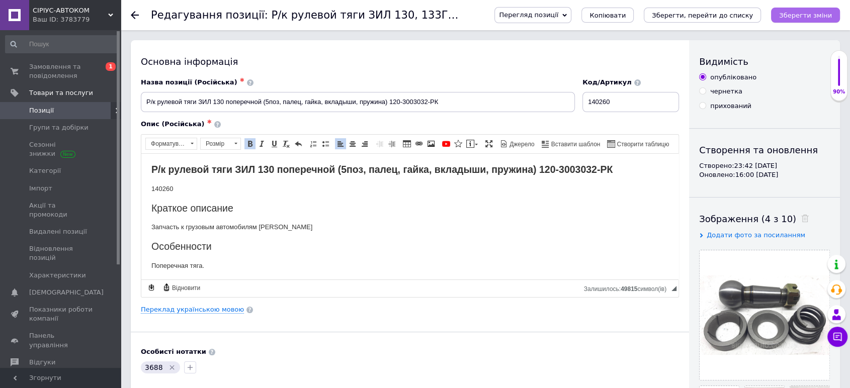  What do you see at coordinates (764, 219) in the screenshot?
I see `div: Зображення (4 з 10)` at bounding box center [764, 219].